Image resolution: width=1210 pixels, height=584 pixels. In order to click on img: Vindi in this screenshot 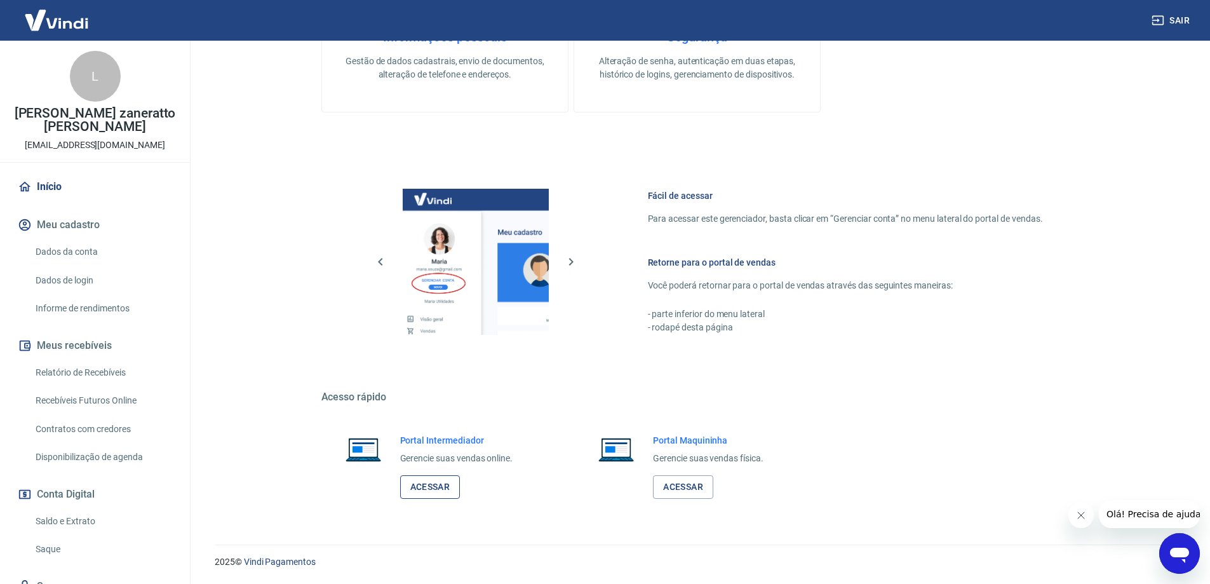, I will do `click(57, 20)`.